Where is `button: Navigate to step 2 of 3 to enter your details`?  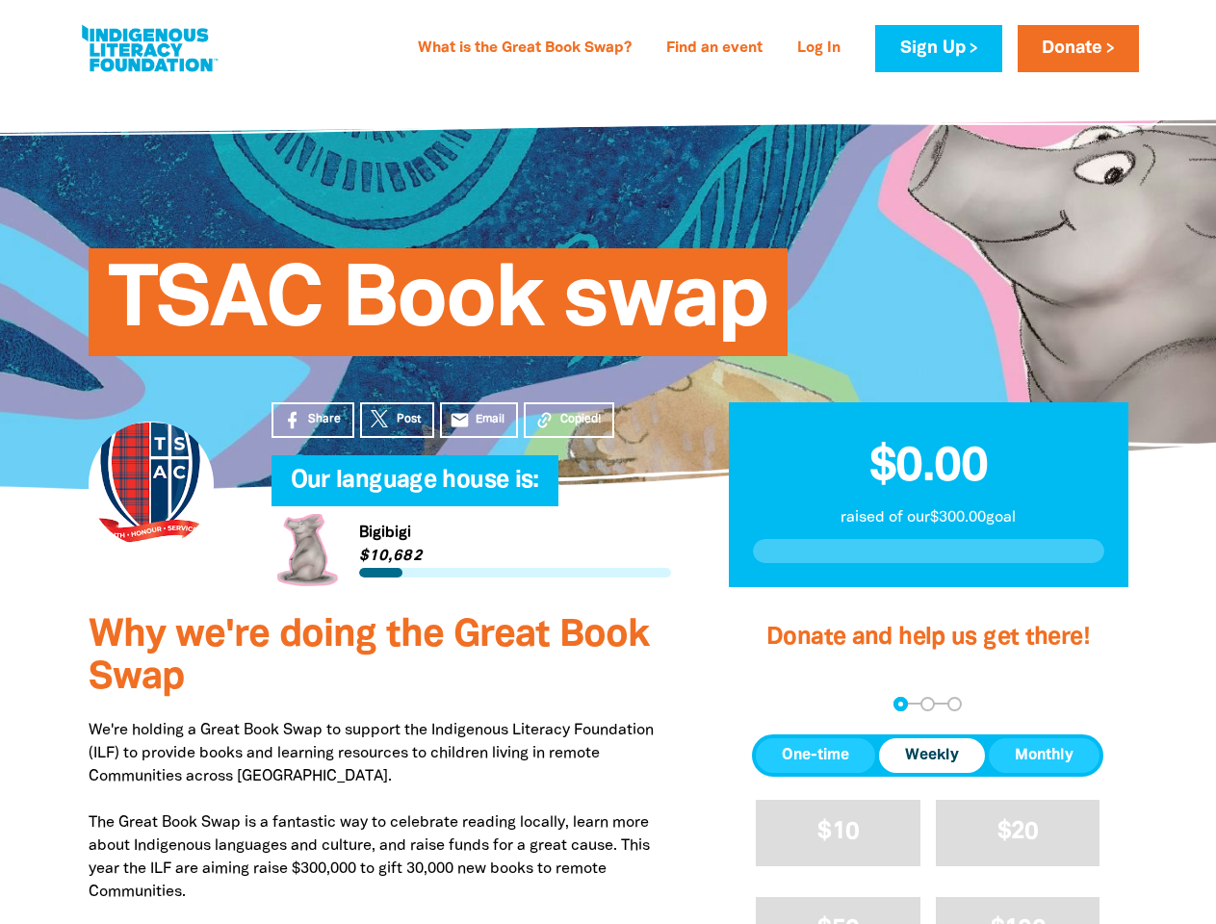
button: Navigate to step 2 of 3 to enter your details is located at coordinates (927, 704).